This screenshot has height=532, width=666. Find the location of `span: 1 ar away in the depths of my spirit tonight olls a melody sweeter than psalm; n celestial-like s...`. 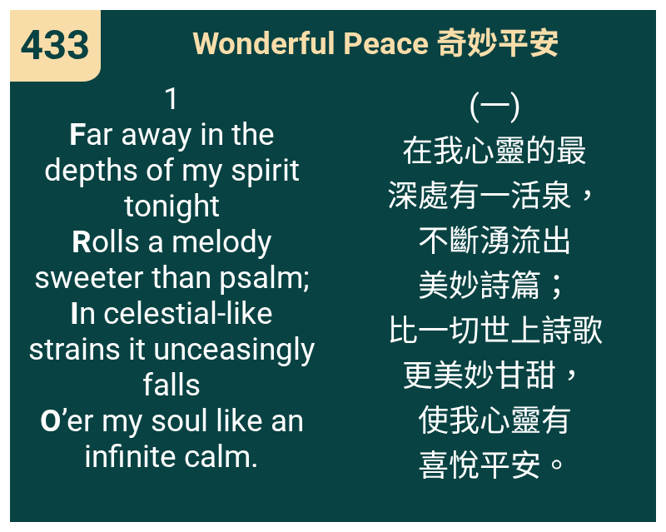

span: 1 ar away in the depths of my spirit tonight olls a melody sweeter than psalm; n celestial-like s... is located at coordinates (171, 277).